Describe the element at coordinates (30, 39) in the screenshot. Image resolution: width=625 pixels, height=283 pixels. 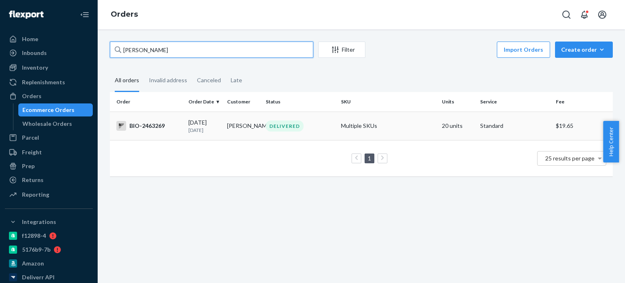
I see `div: Home` at that location.